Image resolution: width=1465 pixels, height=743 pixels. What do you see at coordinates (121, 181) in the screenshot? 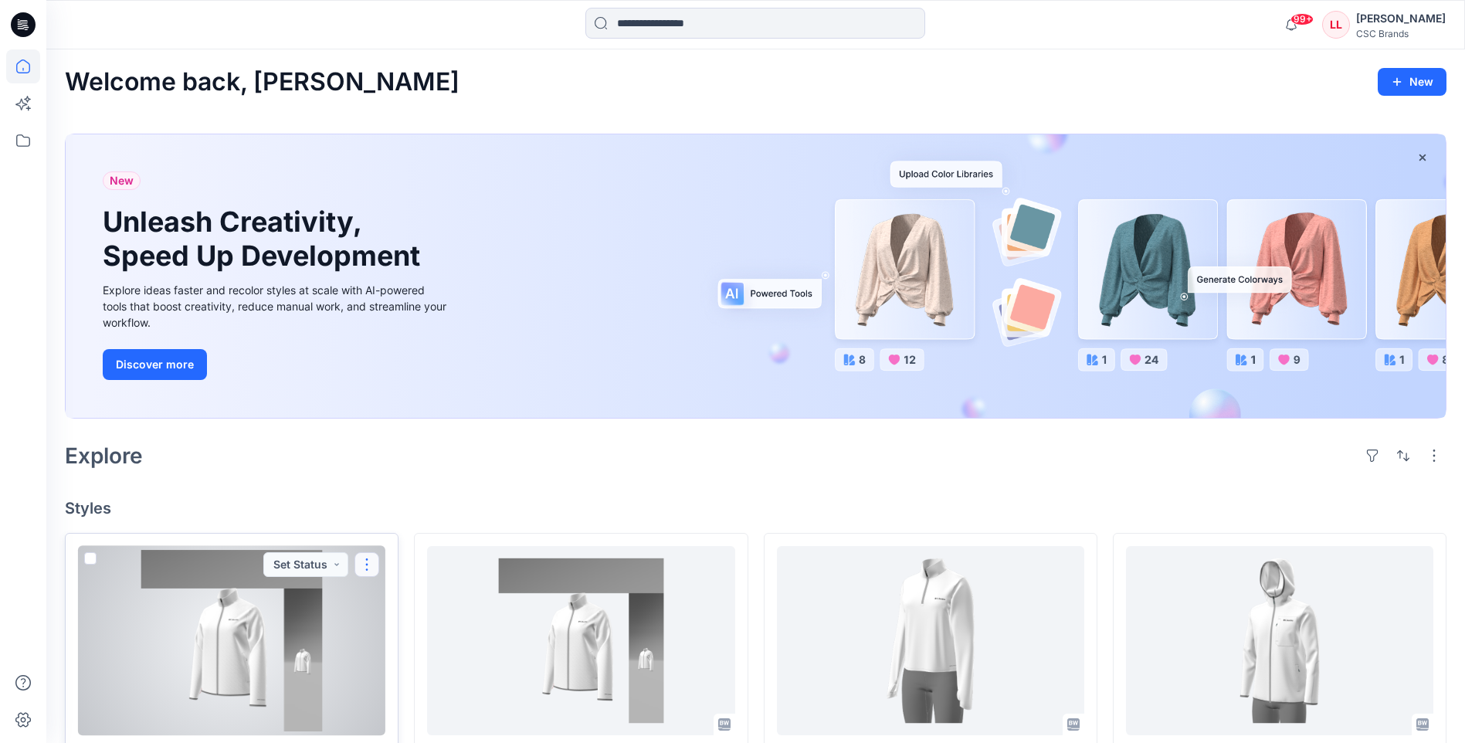
I see `span: New` at bounding box center [121, 181].